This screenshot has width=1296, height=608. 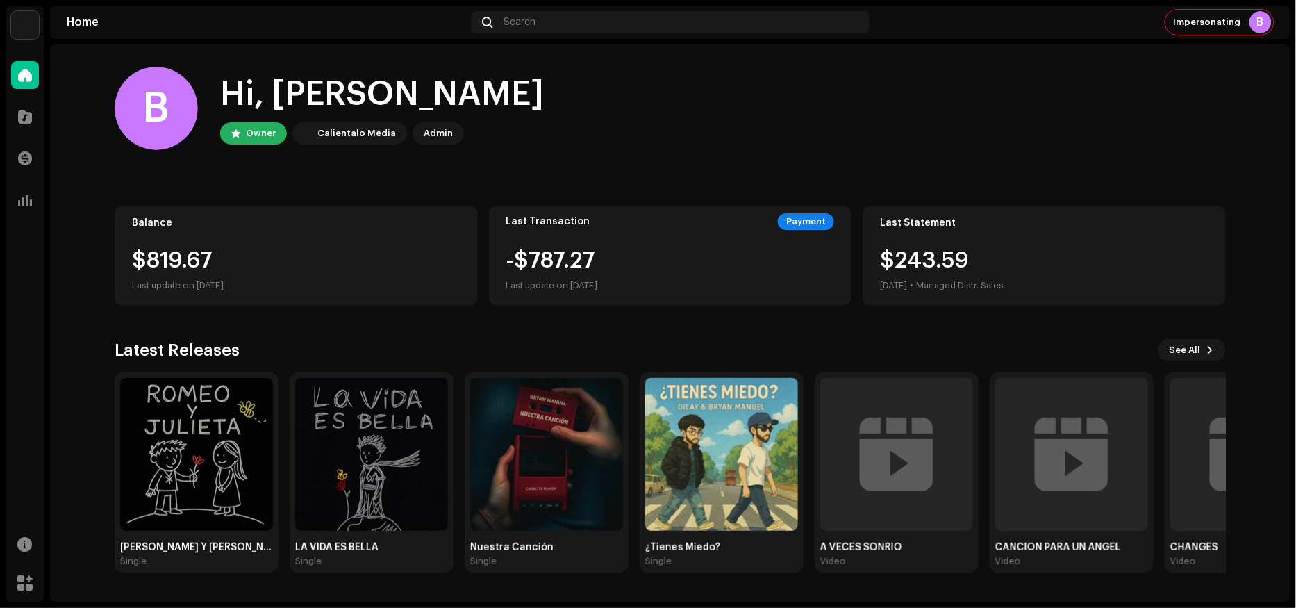 What do you see at coordinates (296, 256) in the screenshot?
I see `re-o-card-value: Balance` at bounding box center [296, 256].